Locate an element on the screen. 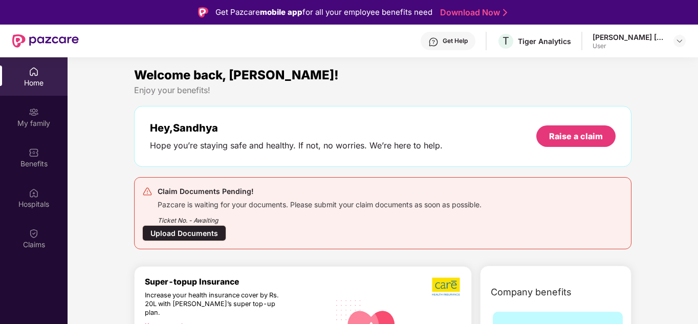 This screenshot has width=698, height=324. div: Pazcare is waiting for your documents. Please submit your claim documents as soon as possible. is located at coordinates (320, 203).